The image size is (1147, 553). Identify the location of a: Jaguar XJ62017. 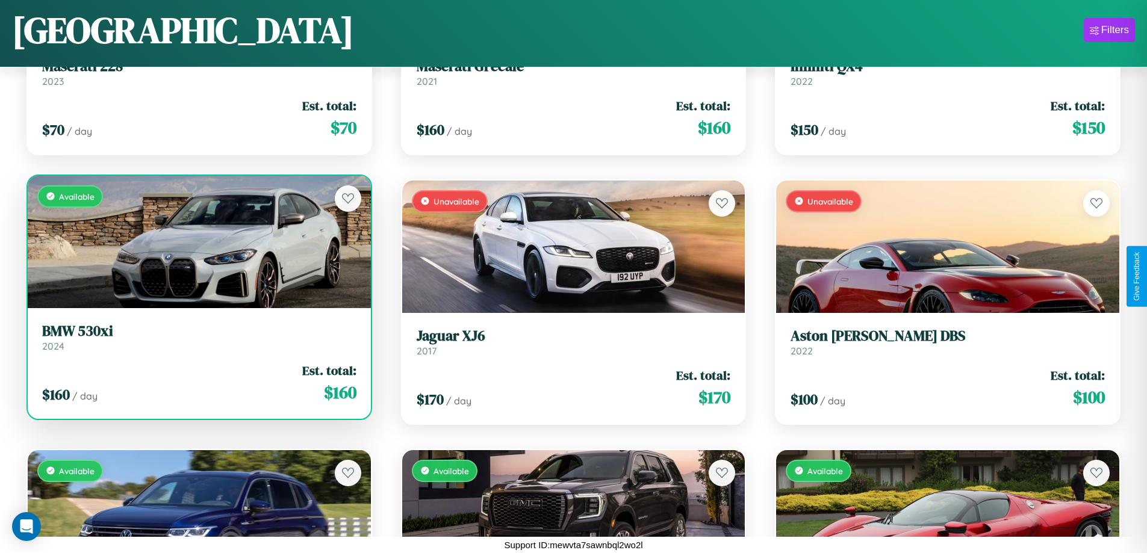
(574, 342).